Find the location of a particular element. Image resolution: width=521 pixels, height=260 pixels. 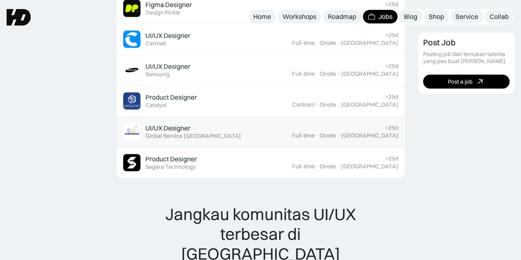

div: Design Pickle is located at coordinates (163, 12).